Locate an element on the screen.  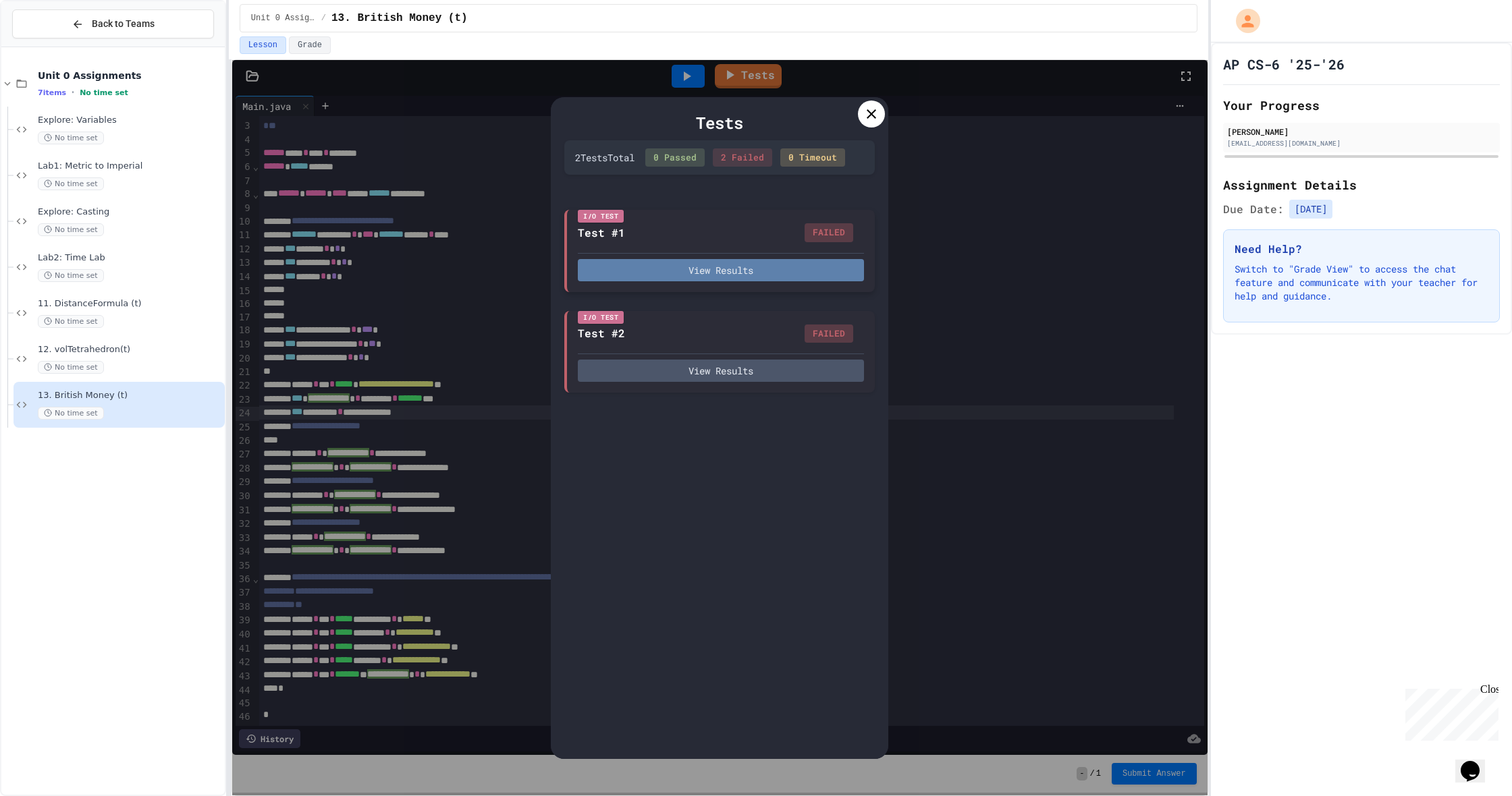
span: Lab2: Time Lab is located at coordinates (130, 258).